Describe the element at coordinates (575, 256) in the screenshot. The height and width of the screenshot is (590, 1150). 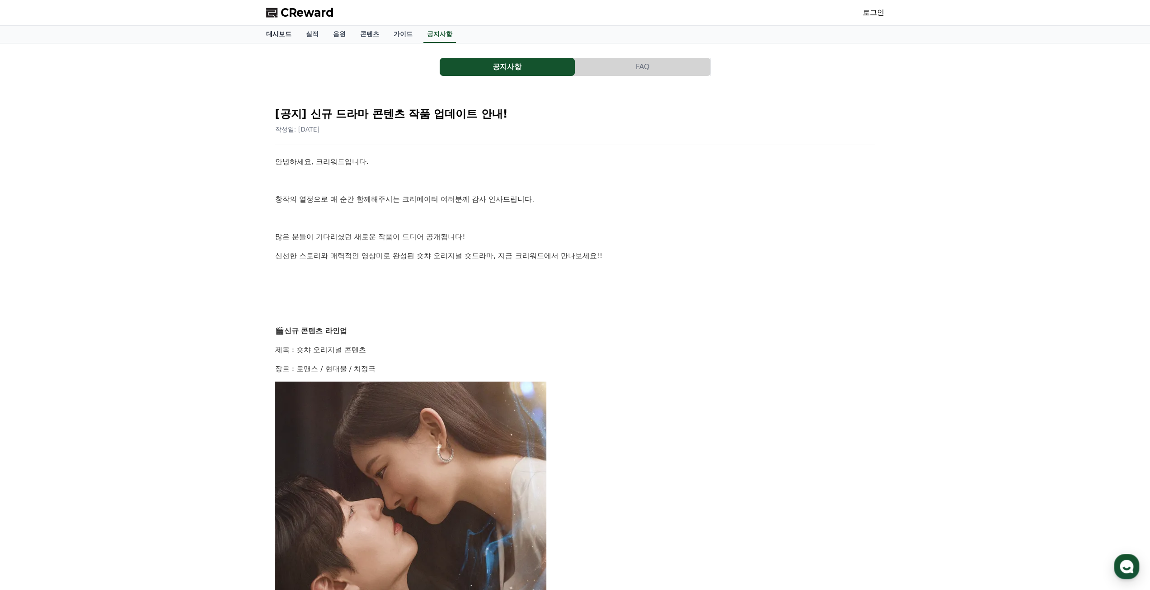
I see `p: 신선한 스토리와 매력적인 영상미로 완성된 숏챠 오리지널 숏드라마, 지금 크리워드에서 만나보세요!!` at that location.